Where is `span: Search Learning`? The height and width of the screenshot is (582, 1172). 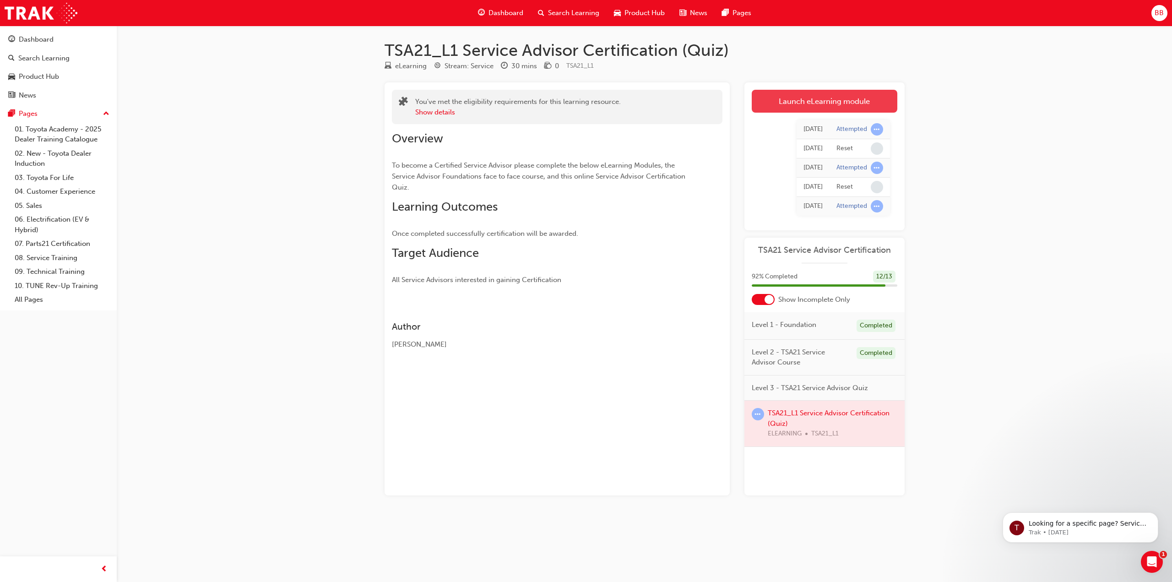
span: Search Learning is located at coordinates (573, 13).